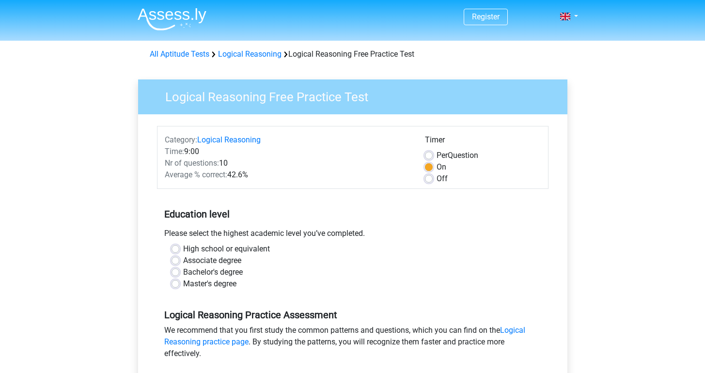 The height and width of the screenshot is (373, 705). Describe the element at coordinates (441, 167) in the screenshot. I see `label: On` at that location.